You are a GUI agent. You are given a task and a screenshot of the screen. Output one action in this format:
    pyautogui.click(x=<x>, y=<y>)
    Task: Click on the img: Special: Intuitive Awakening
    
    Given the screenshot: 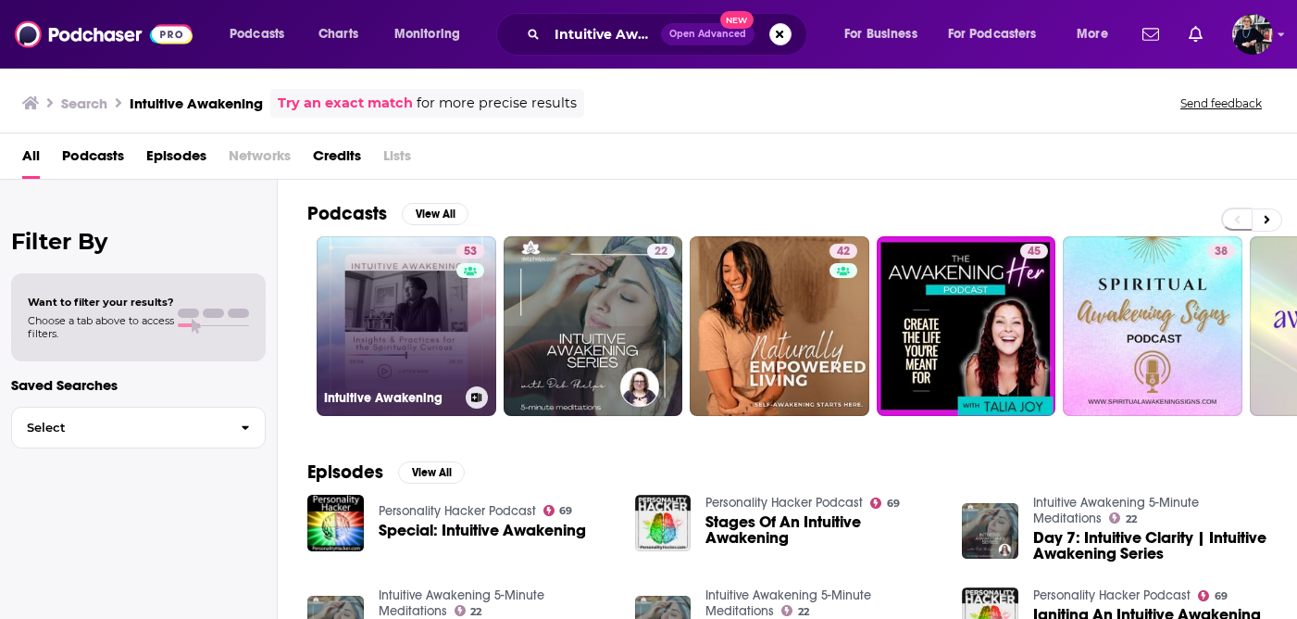 What is the action you would take?
    pyautogui.click(x=335, y=522)
    